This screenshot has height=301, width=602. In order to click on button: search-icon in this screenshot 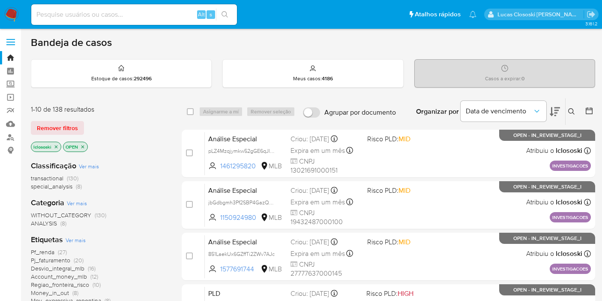, I will do `click(225, 15)`.